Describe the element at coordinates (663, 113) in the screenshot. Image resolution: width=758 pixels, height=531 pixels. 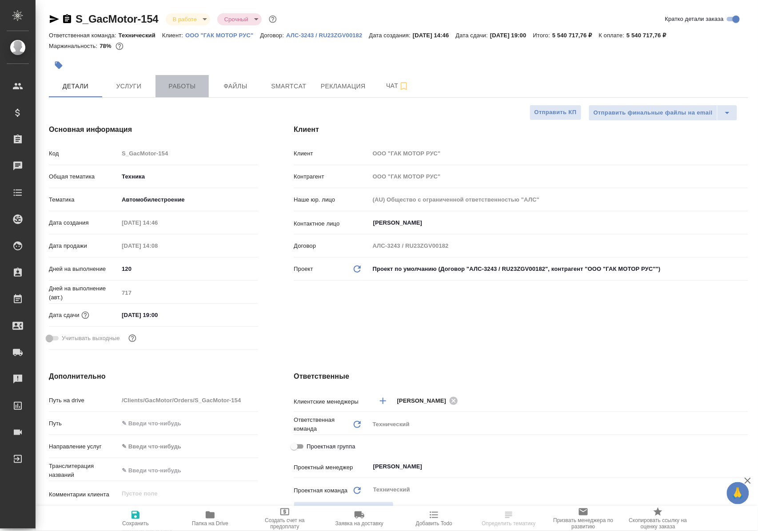
I see `div: split button` at that location.